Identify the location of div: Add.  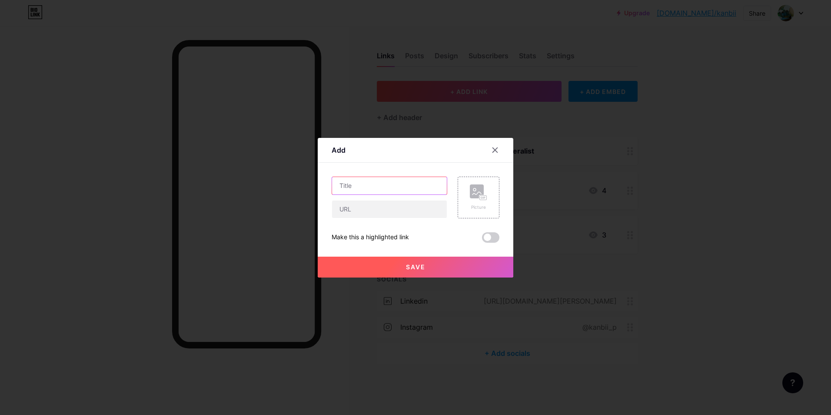
(338, 150).